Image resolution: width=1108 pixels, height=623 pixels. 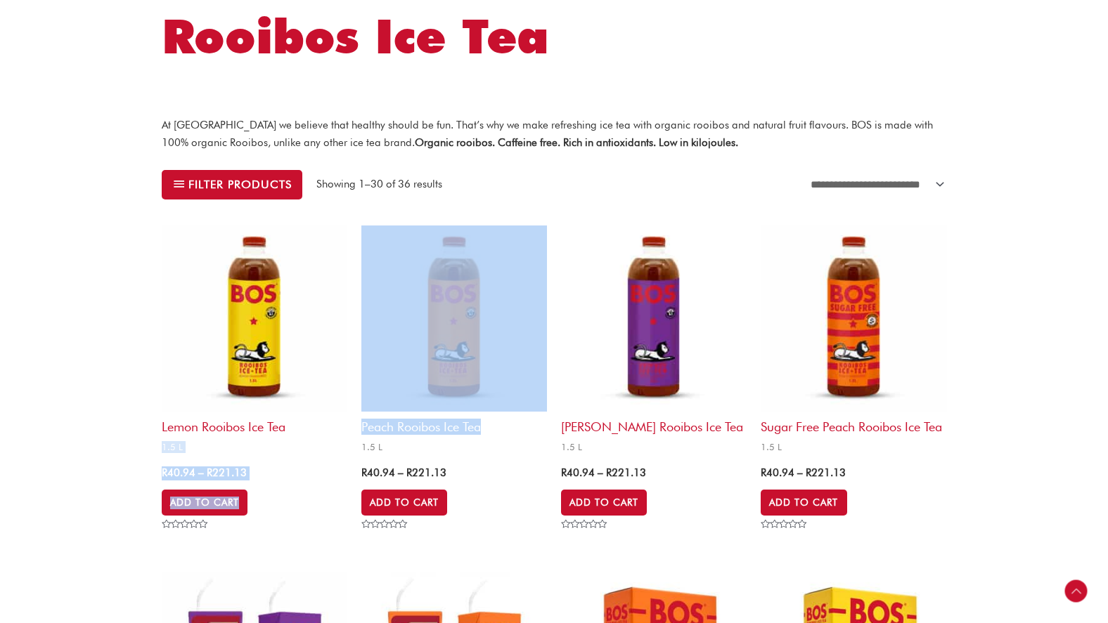 I want to click on h1: Rooibos Ice Tea, so click(x=554, y=37).